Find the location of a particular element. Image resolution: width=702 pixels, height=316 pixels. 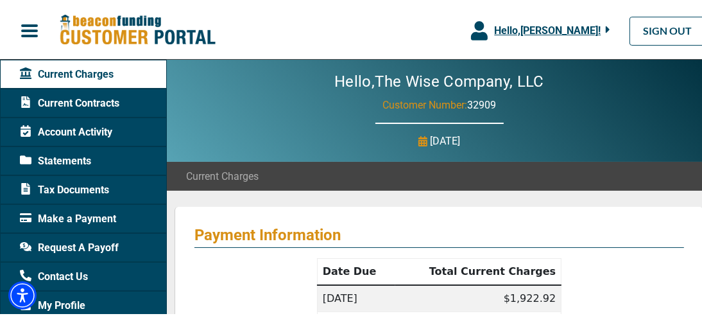

span: Statements is located at coordinates (55, 159).